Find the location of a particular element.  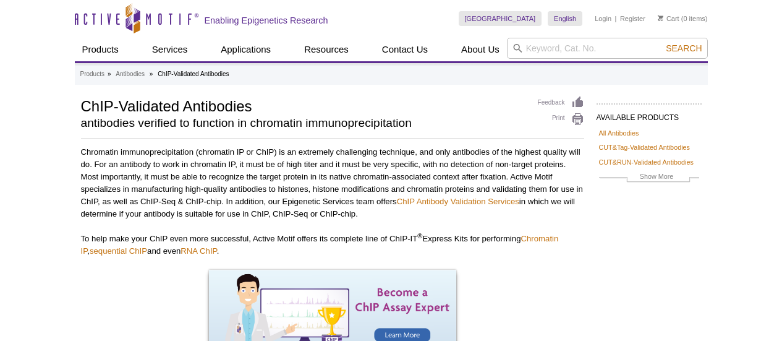

p: To help make your ChIP even more successful, Active Motif offers its complete line of ChIP-IT Exp... is located at coordinates (333, 245).